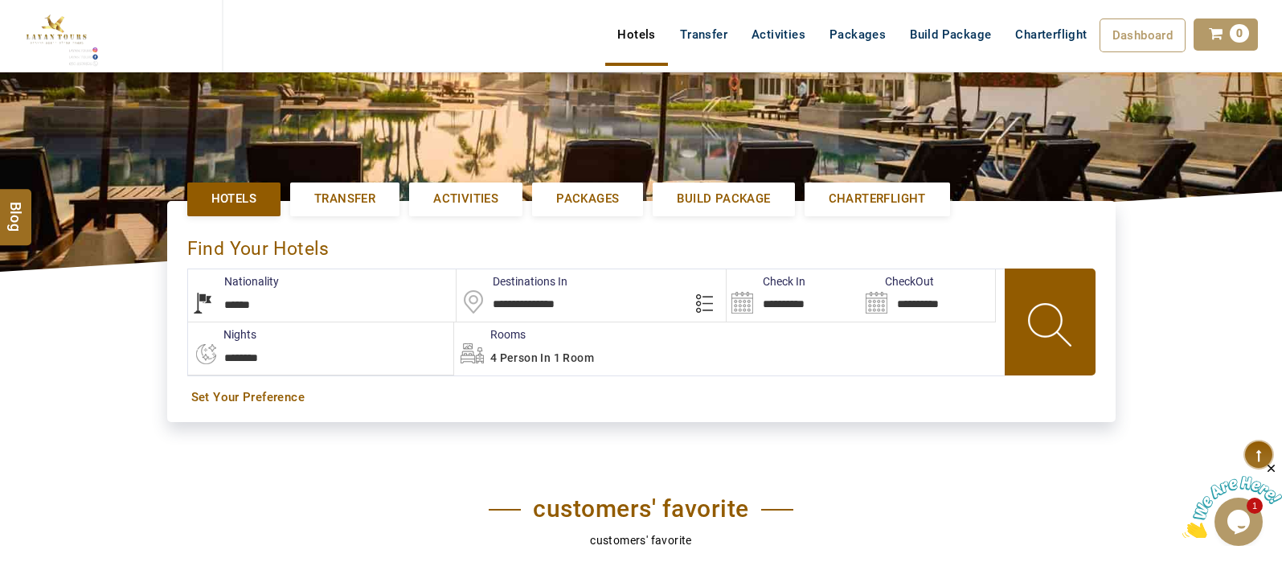  Describe the element at coordinates (587, 198) in the screenshot. I see `span: Packages` at that location.